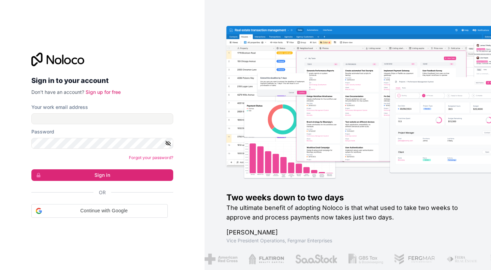 The width and height of the screenshot is (491, 270). What do you see at coordinates (221, 259) in the screenshot?
I see `img: /assets/american-red-cross-BAupjrZR.png` at bounding box center [221, 259].